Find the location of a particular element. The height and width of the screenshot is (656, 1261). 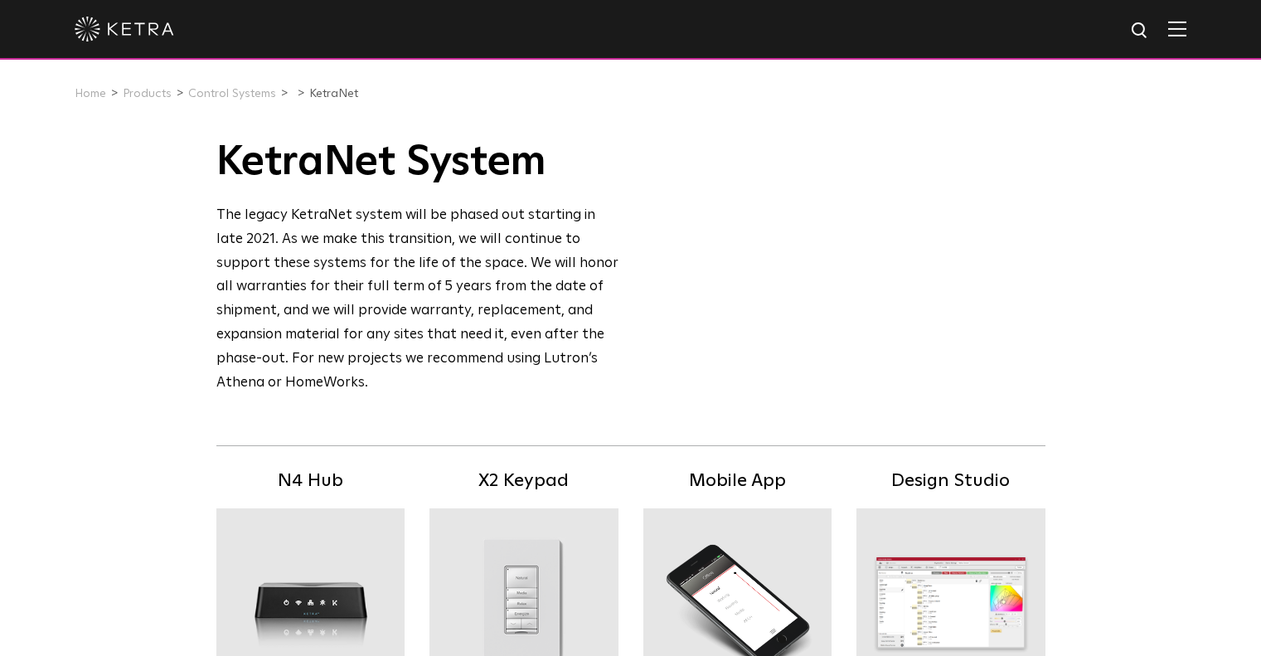

a: Products is located at coordinates (147, 94).